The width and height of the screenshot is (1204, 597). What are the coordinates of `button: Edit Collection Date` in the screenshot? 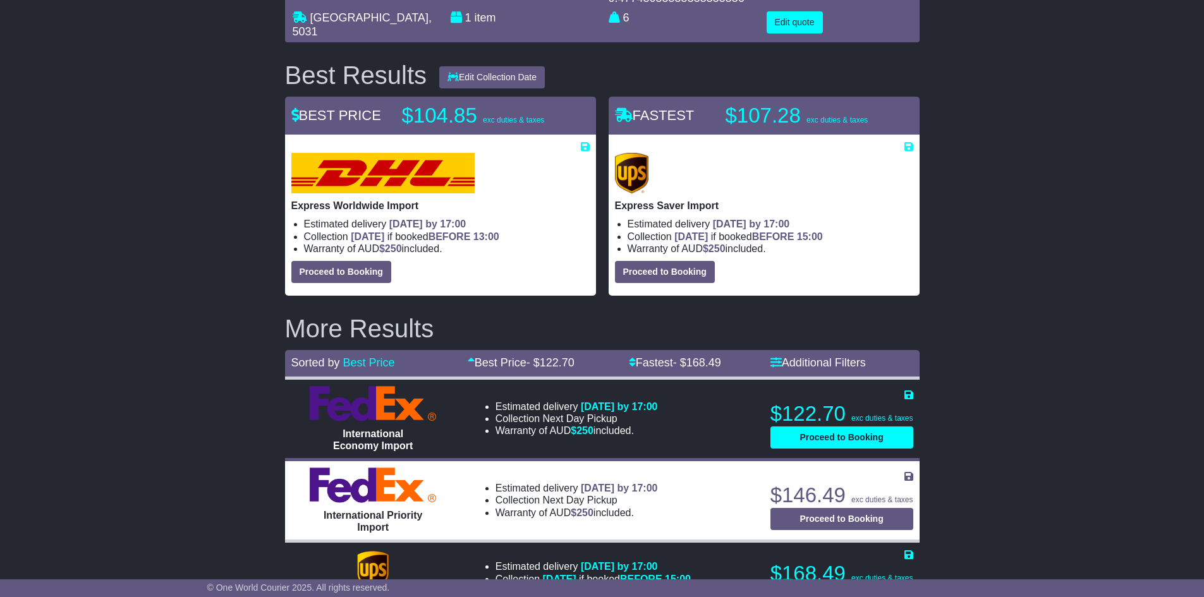 It's located at (492, 77).